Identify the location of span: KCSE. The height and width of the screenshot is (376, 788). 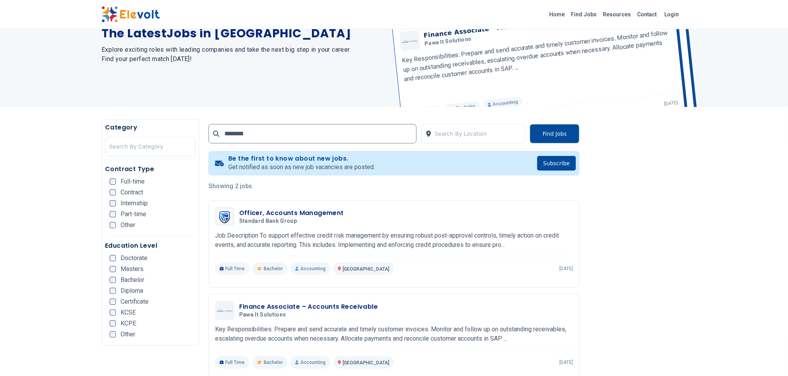
(128, 313).